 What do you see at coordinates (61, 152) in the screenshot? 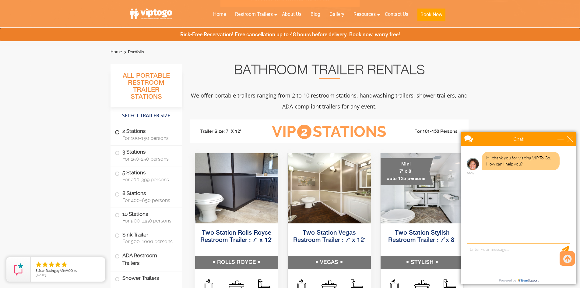
I see `a: powered by link` at bounding box center [61, 152].